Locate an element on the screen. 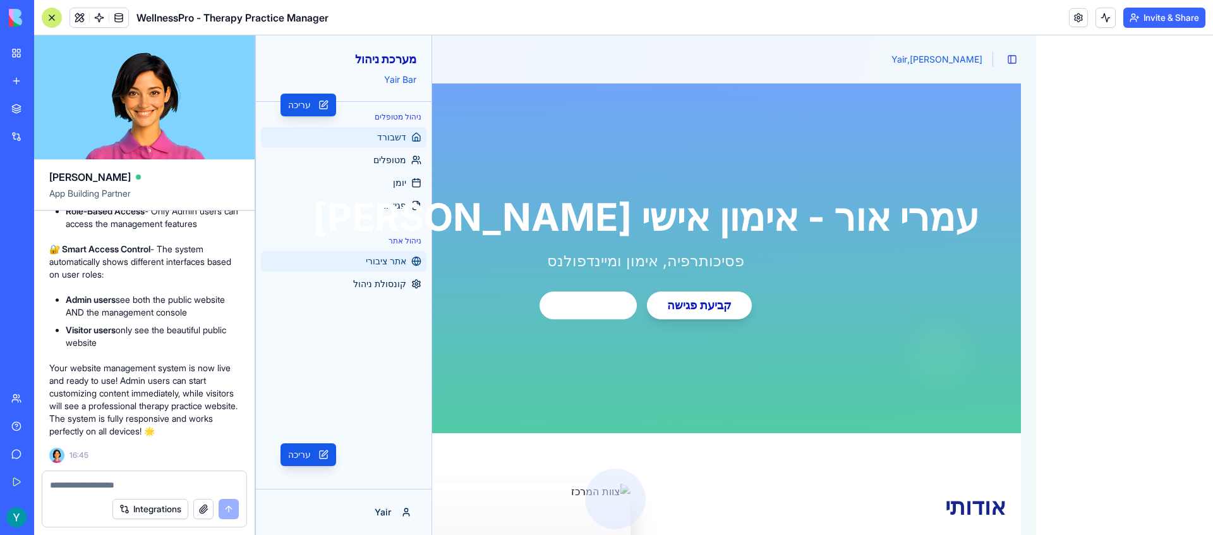 The width and height of the screenshot is (1213, 535). p: פסיכותרפיה, אימון ומיינדפולנס is located at coordinates (391, 226).